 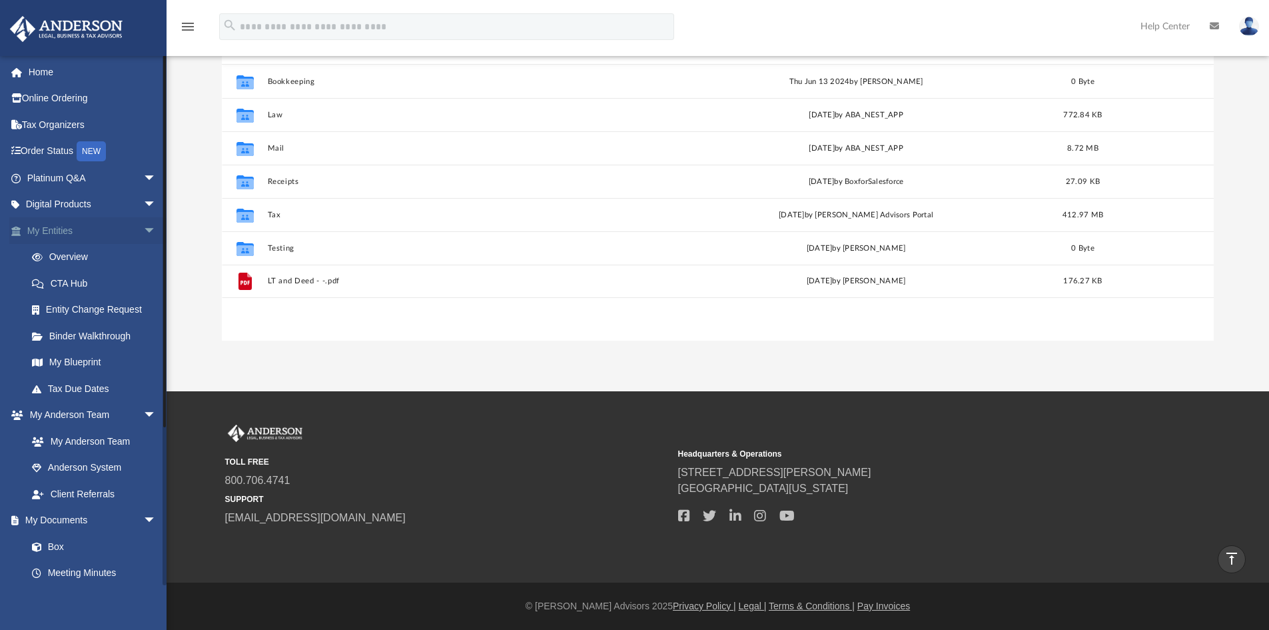 What do you see at coordinates (94, 494) in the screenshot?
I see `a: Client Referrals` at bounding box center [94, 494].